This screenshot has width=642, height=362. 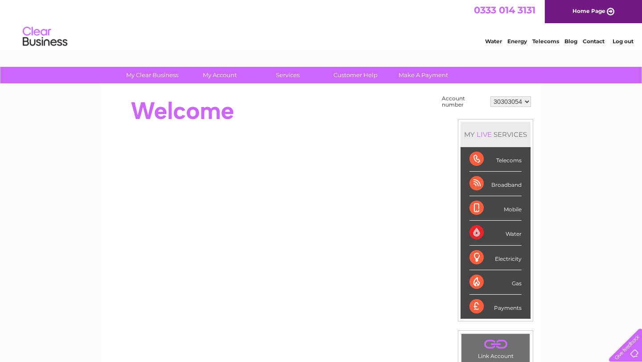 What do you see at coordinates (496, 159) in the screenshot?
I see `div: Telecoms` at bounding box center [496, 159].